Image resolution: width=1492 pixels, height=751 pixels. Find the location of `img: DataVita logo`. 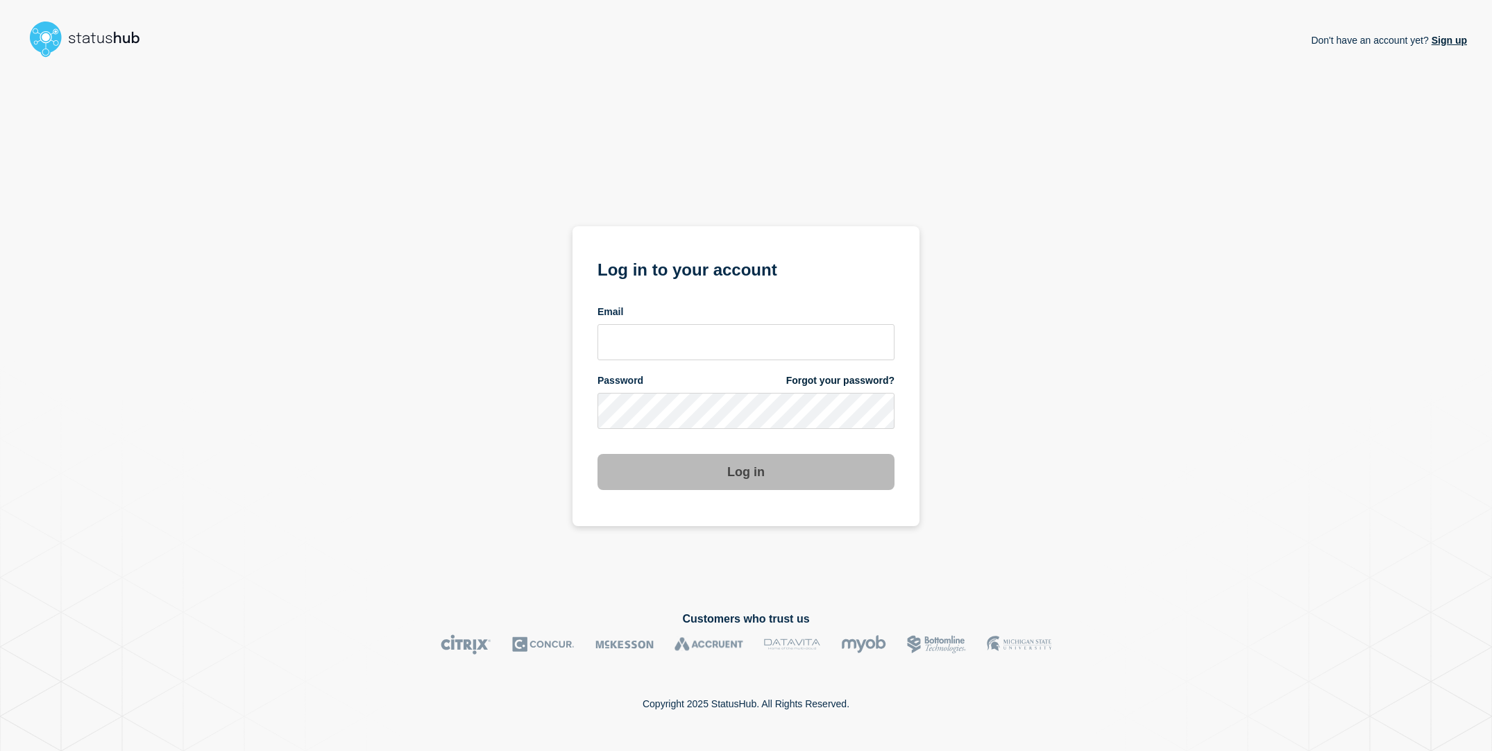

img: DataVita logo is located at coordinates (792, 644).